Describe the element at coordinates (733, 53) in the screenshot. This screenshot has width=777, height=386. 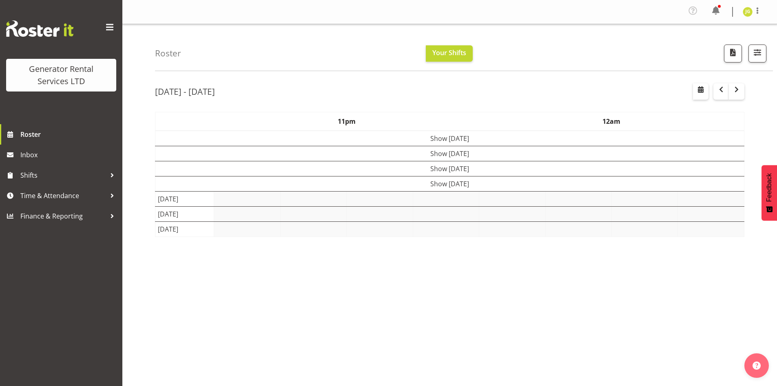
I see `button: Download a PDF of the roster according to the set date range.` at that location.